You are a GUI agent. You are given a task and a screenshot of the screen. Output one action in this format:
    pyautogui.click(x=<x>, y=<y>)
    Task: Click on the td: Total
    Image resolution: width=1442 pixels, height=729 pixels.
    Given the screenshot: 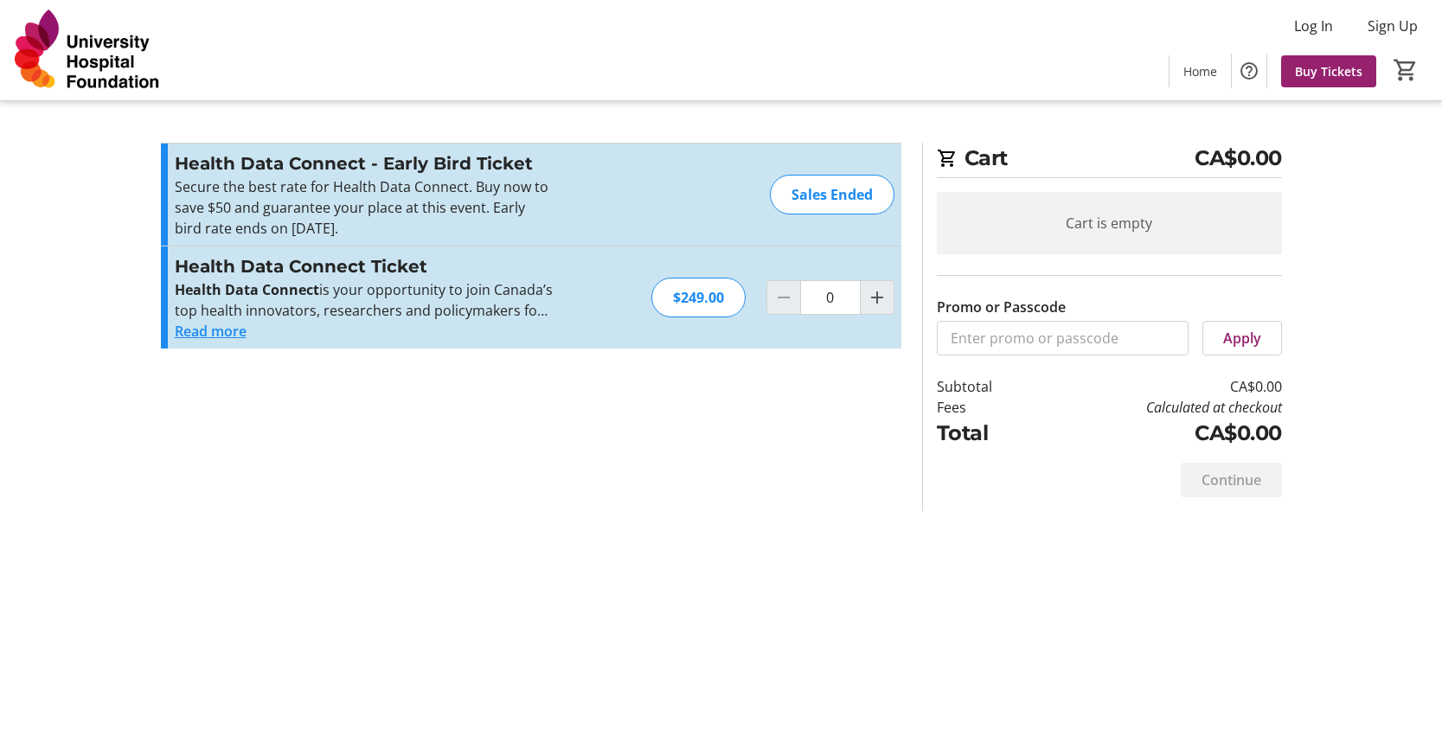 What is the action you would take?
    pyautogui.click(x=987, y=433)
    